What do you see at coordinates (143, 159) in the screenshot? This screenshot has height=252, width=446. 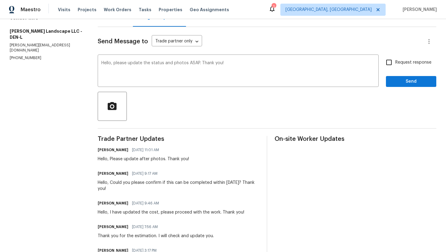 I see `div: Hello, Please update after photos. Thank you!` at bounding box center [143, 159].